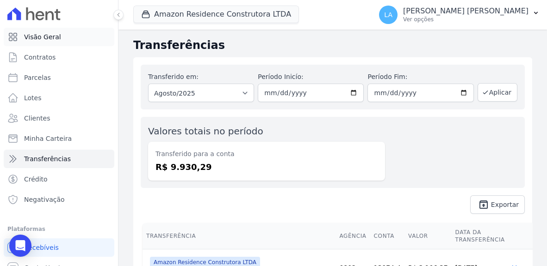 This screenshot has width=547, height=266. I want to click on label: Valores totais no período, so click(205, 131).